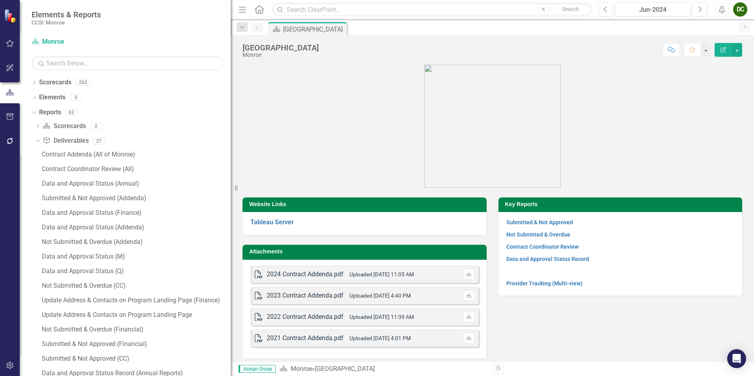 This screenshot has width=754, height=376. What do you see at coordinates (135, 315) in the screenshot?
I see `a: Update Address & Contacts on Program Landing Page` at bounding box center [135, 315].